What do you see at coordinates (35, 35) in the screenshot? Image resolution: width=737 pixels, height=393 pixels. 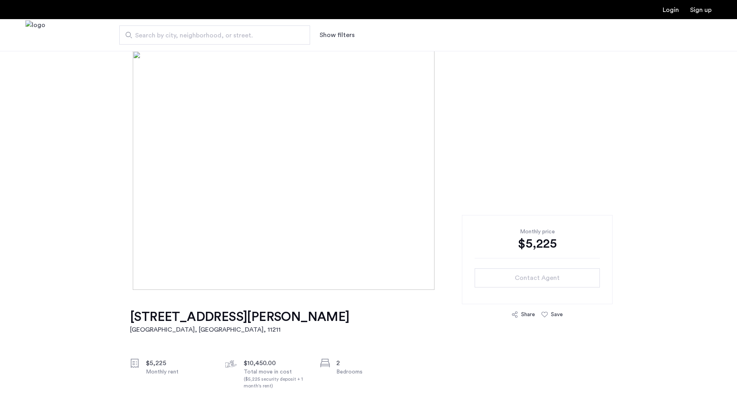 I see `img: logo` at bounding box center [35, 35].